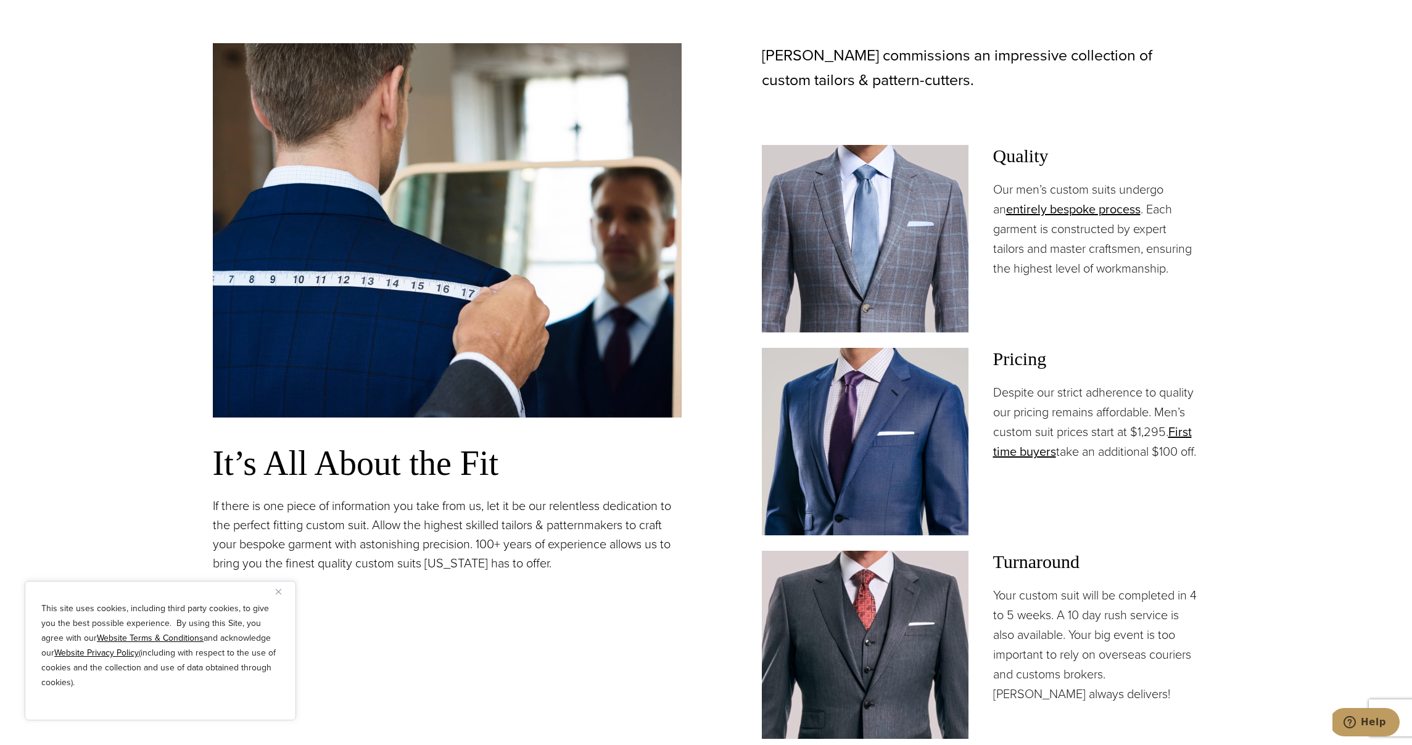 Image resolution: width=1412 pixels, height=745 pixels. Describe the element at coordinates (447, 535) in the screenshot. I see `p: If there is one piece of information you take from us, let it be our relentless dedication to the...` at that location.